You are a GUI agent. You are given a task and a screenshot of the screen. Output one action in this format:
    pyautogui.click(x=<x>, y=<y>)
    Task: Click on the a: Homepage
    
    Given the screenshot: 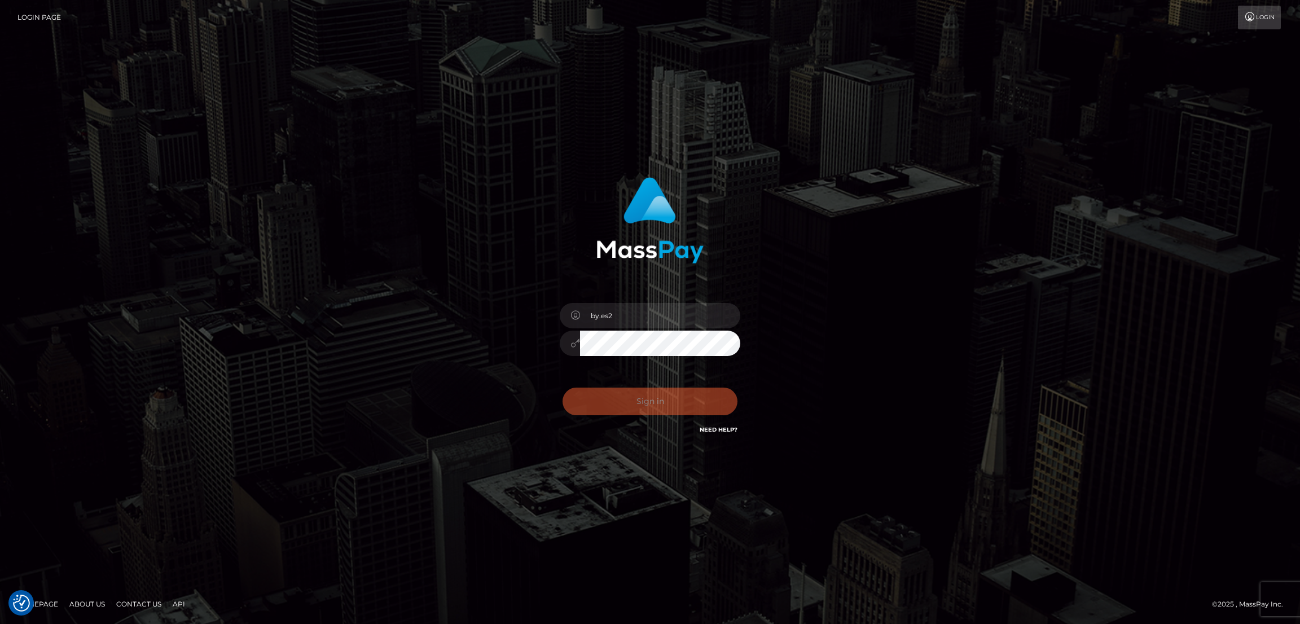 What is the action you would take?
    pyautogui.click(x=37, y=604)
    